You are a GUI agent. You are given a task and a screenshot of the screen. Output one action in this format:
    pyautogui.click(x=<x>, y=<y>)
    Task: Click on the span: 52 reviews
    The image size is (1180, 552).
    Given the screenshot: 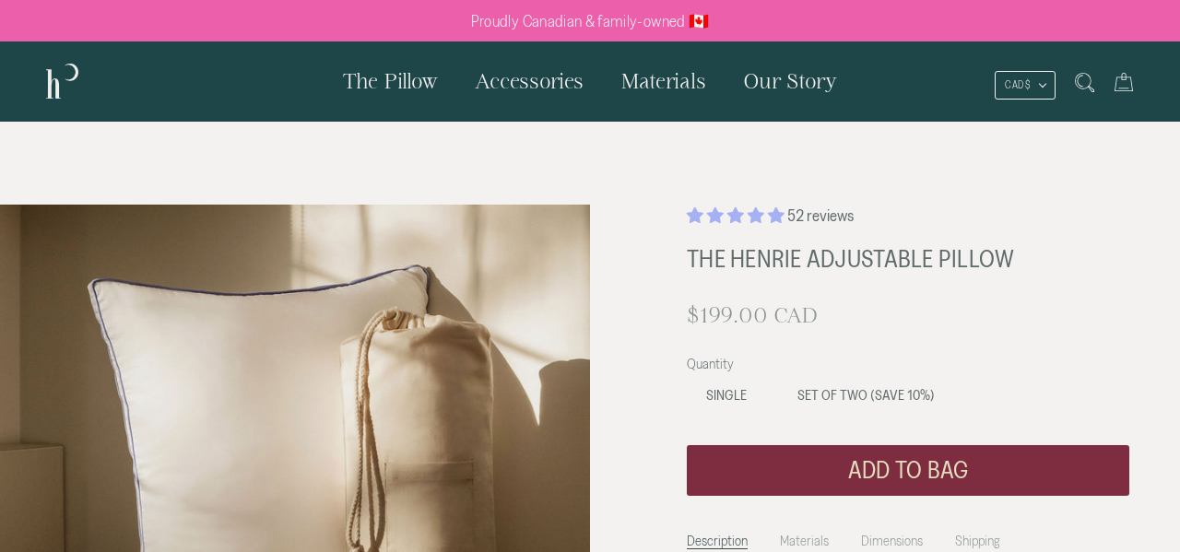 What is the action you would take?
    pyautogui.click(x=820, y=215)
    